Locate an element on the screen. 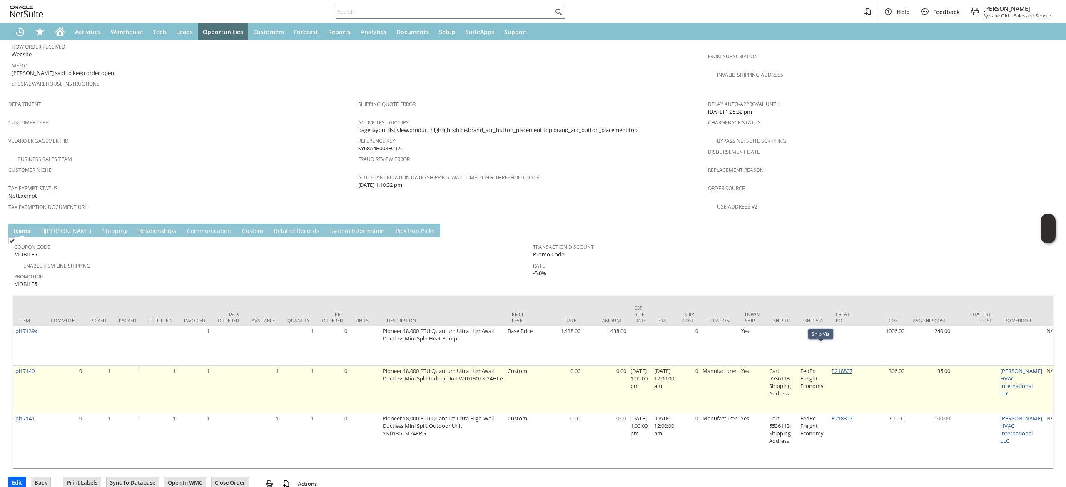  div: Location is located at coordinates (720, 320).